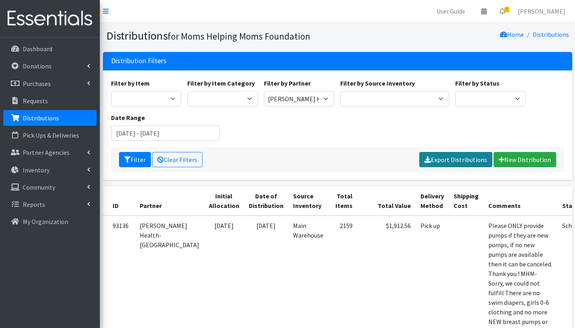 This screenshot has width=575, height=328. Describe the element at coordinates (50, 66) in the screenshot. I see `a: Donations` at that location.